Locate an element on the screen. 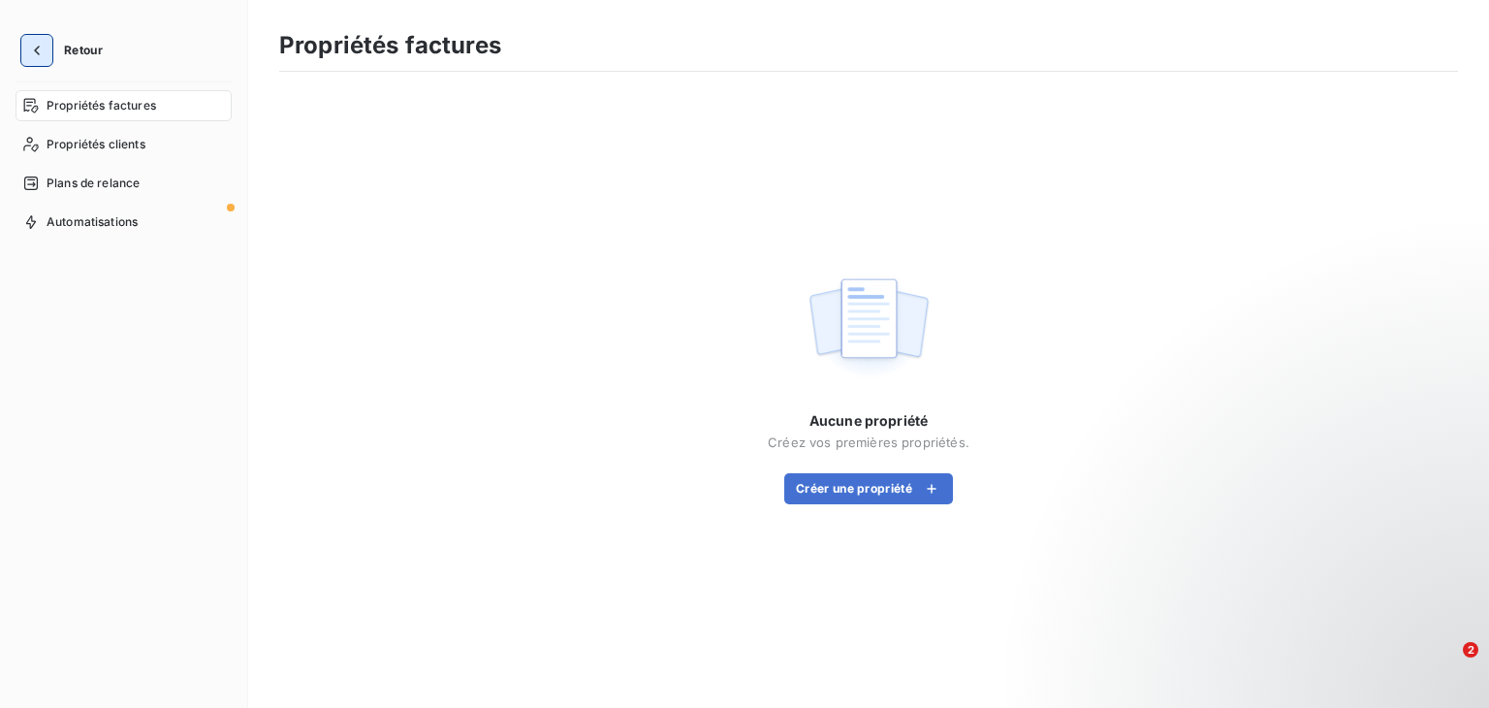  a: Propriétés factures is located at coordinates (123, 106).